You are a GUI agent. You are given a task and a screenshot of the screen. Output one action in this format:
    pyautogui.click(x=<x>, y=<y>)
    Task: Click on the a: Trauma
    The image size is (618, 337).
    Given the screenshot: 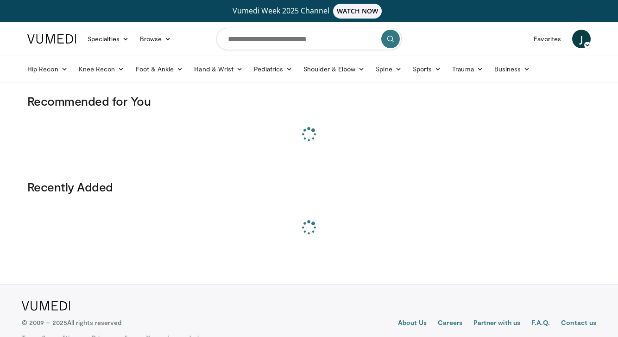 What is the action you would take?
    pyautogui.click(x=468, y=69)
    